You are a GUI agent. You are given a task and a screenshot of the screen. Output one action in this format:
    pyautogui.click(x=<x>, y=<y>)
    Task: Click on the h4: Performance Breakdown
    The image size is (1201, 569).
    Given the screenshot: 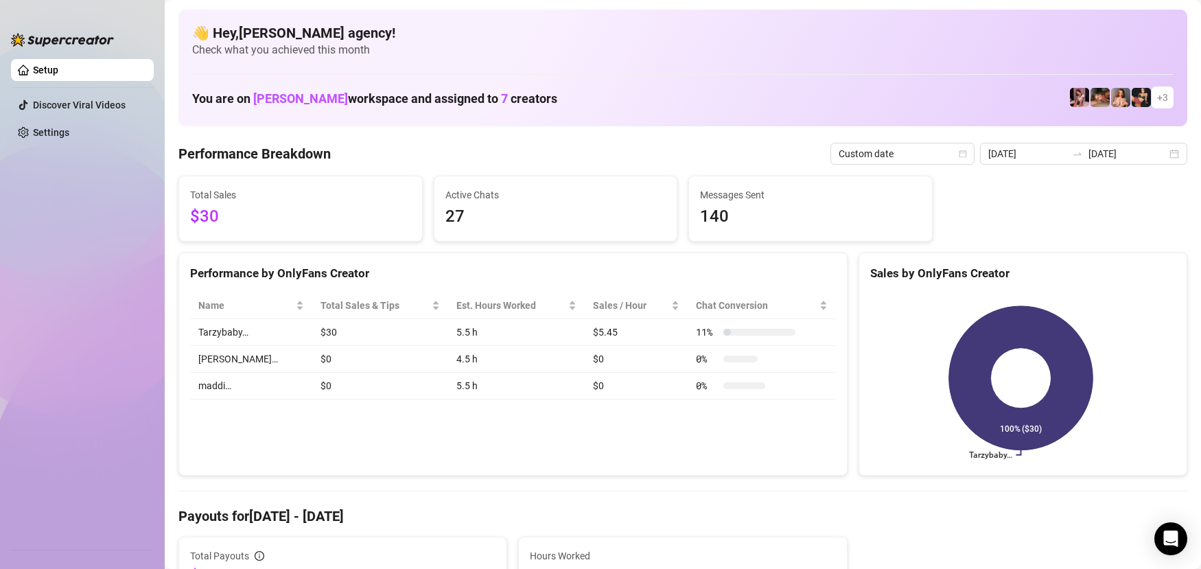 What is the action you would take?
    pyautogui.click(x=255, y=154)
    